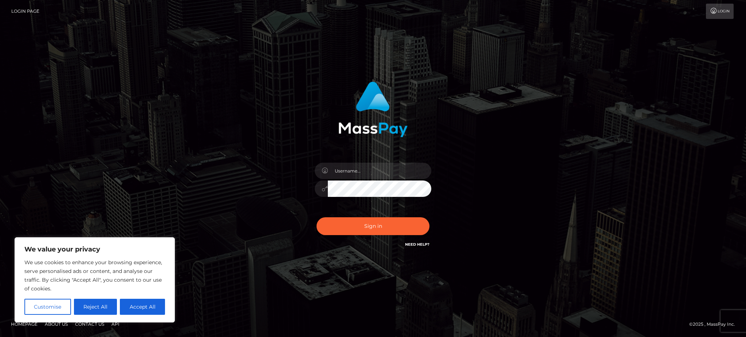 The height and width of the screenshot is (337, 746). Describe the element at coordinates (142, 307) in the screenshot. I see `button: Accept All` at that location.